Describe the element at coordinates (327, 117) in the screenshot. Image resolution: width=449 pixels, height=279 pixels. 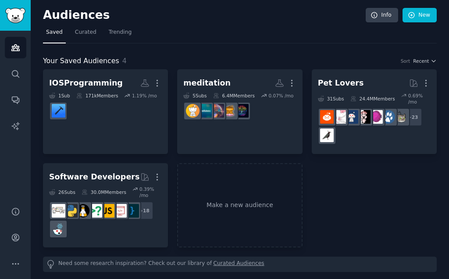
I see `img: BeardedDragons` at that location.